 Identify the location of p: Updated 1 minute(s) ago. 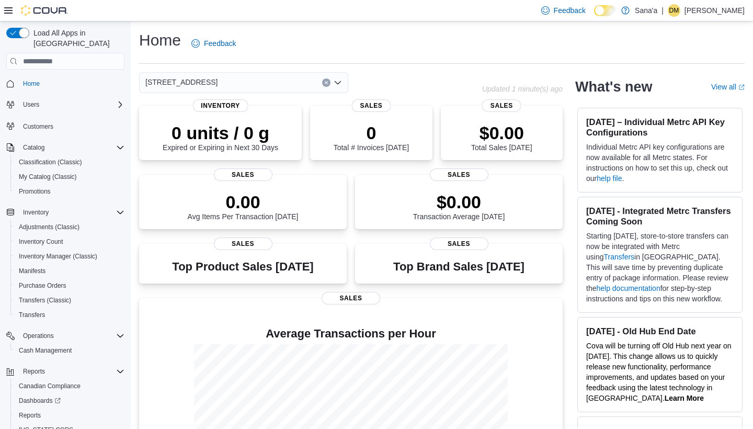
(522, 89).